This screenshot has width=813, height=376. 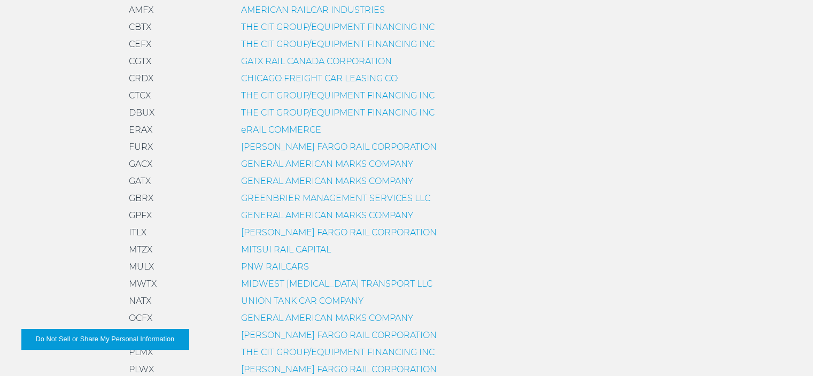 I want to click on button: Do Not Sell or Share My Personal Information, so click(x=105, y=339).